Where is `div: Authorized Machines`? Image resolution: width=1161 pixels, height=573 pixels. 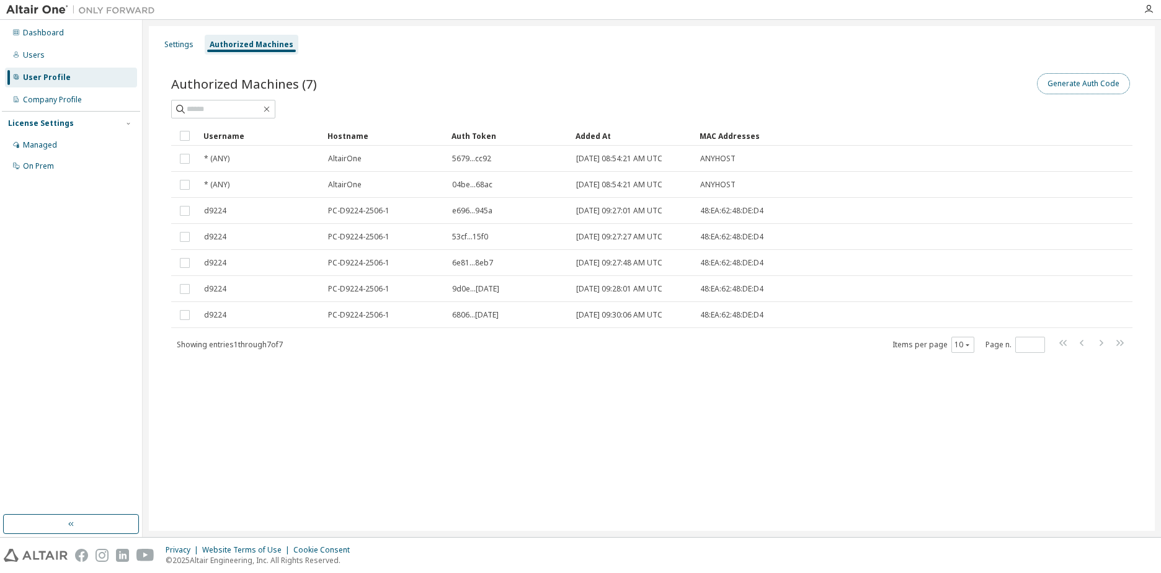 div: Authorized Machines is located at coordinates (251, 45).